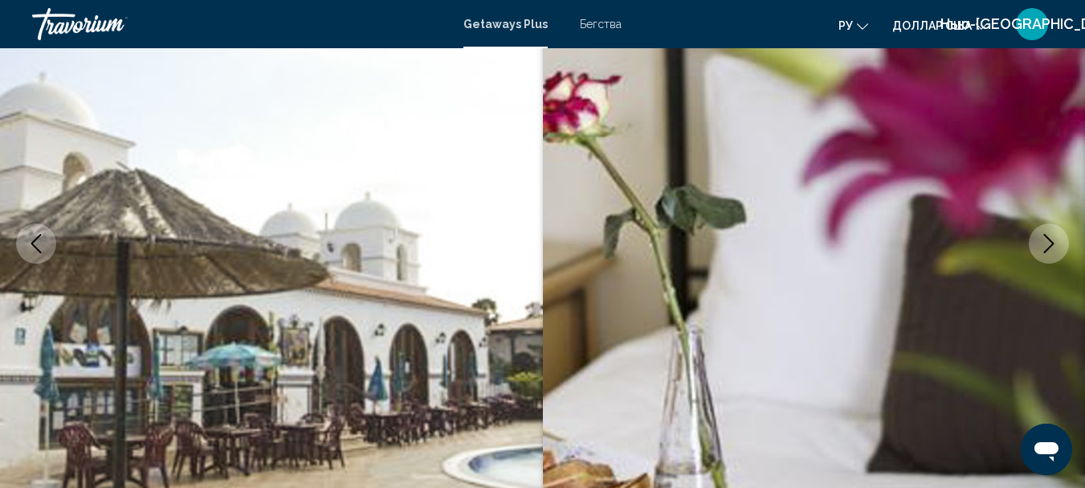 Image resolution: width=1085 pixels, height=488 pixels. I want to click on font: ру, so click(846, 26).